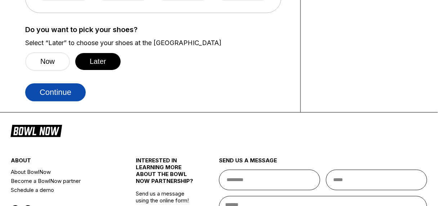 Image resolution: width=438 pixels, height=206 pixels. I want to click on a: Schedule a demo, so click(63, 189).